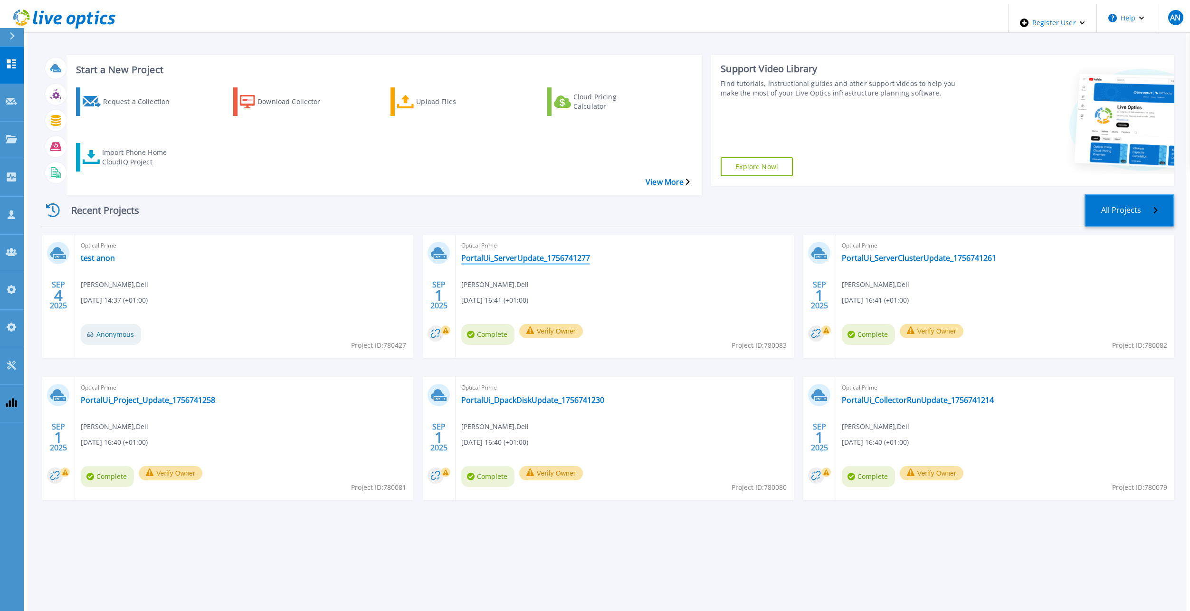  What do you see at coordinates (667, 182) in the screenshot?
I see `a: View More` at bounding box center [667, 182].